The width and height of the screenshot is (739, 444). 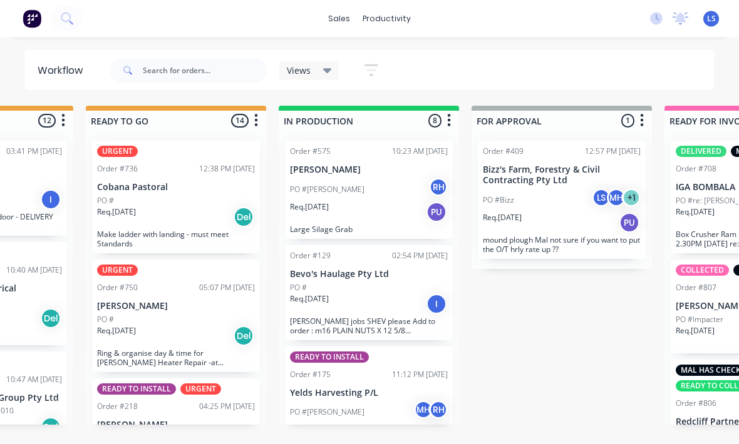 I want to click on div: Order #708, so click(x=695, y=170).